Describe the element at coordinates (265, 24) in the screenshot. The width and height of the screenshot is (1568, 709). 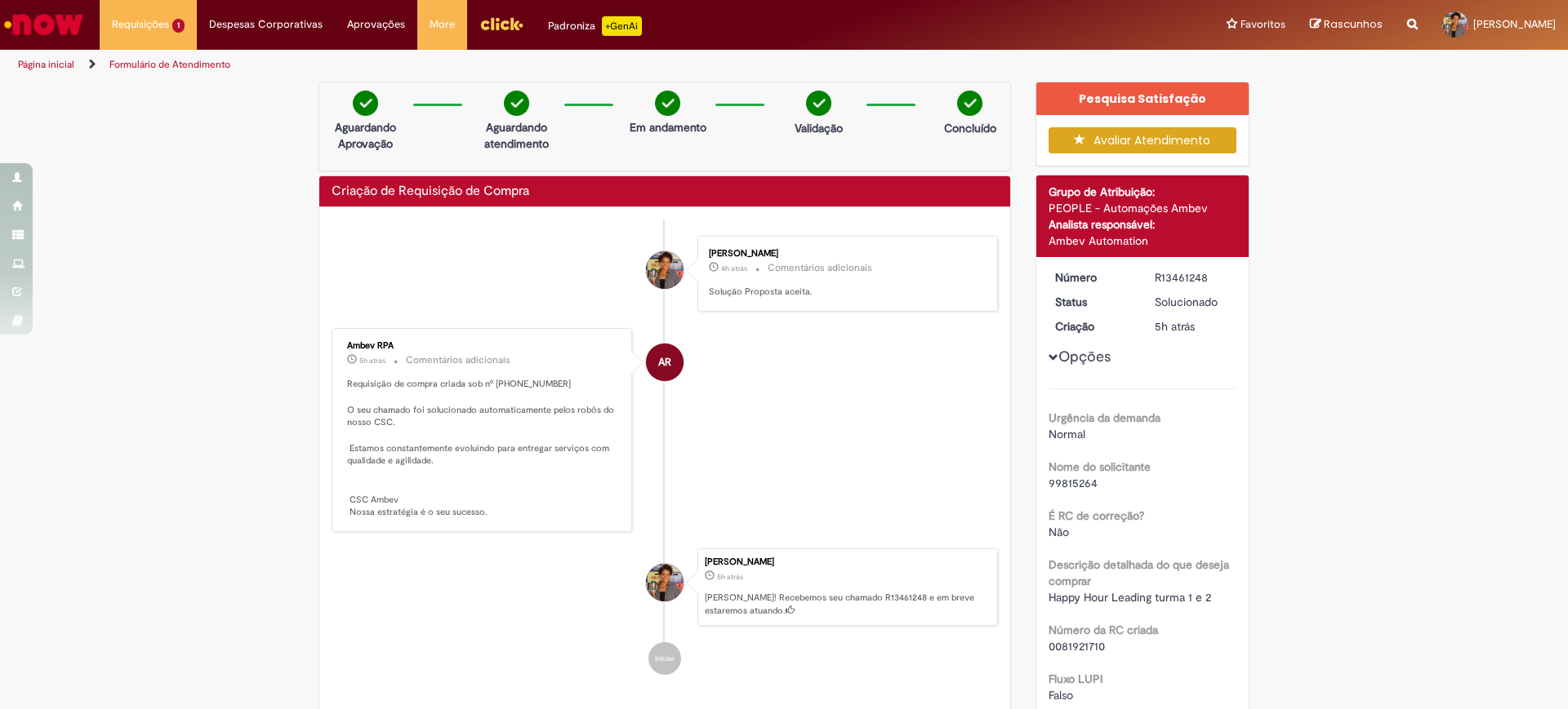
I see `span: Despesas Corporativas` at that location.